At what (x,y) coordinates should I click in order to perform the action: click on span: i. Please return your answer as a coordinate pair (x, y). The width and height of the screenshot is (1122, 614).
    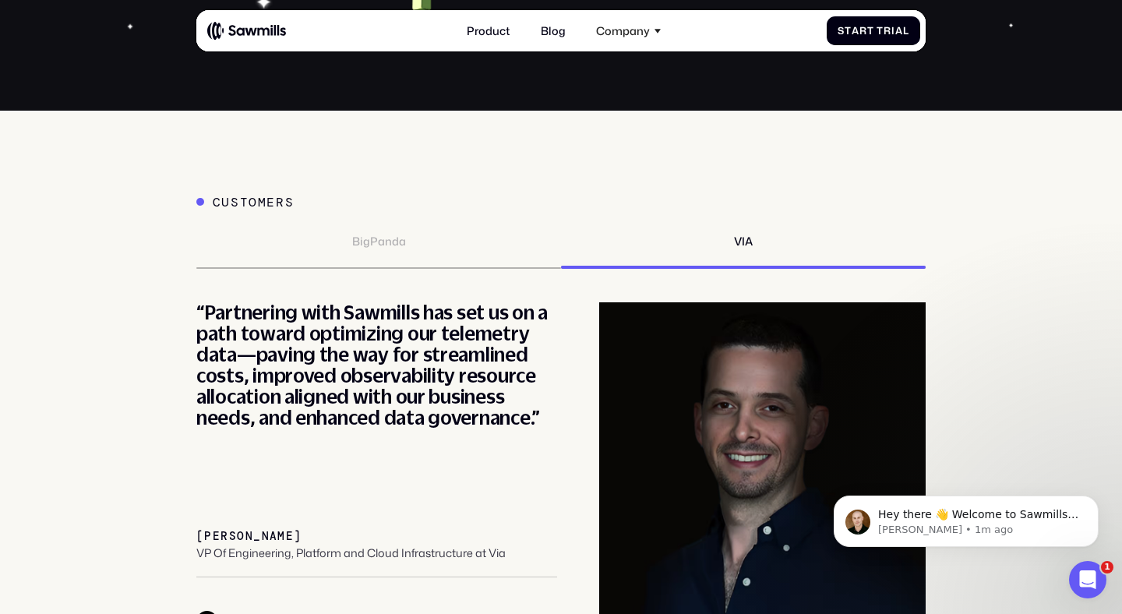
    Looking at the image, I should click on (893, 30).